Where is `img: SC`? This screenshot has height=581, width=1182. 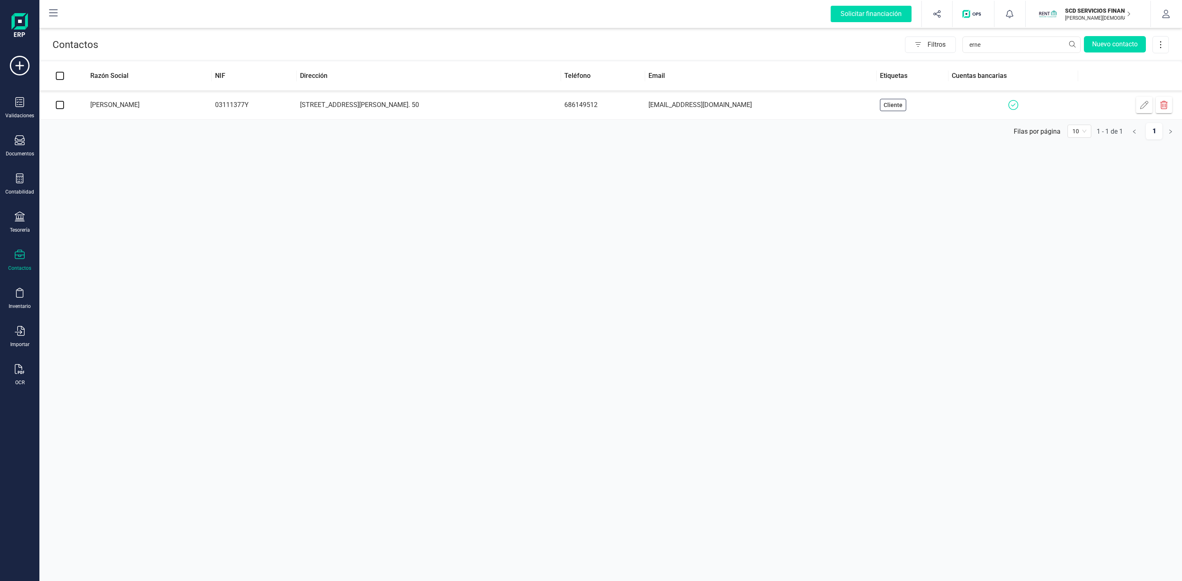 img: SC is located at coordinates (1048, 14).